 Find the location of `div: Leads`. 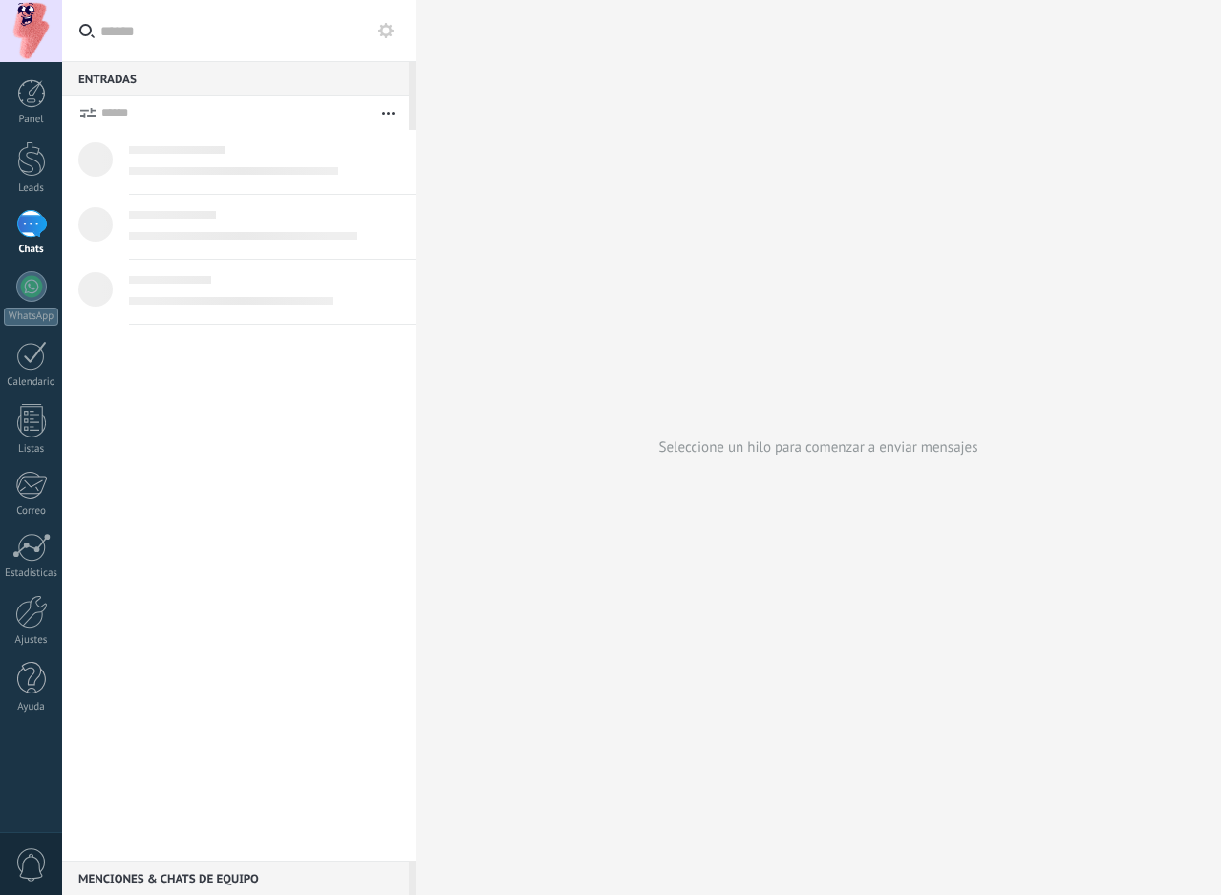

div: Leads is located at coordinates (32, 188).